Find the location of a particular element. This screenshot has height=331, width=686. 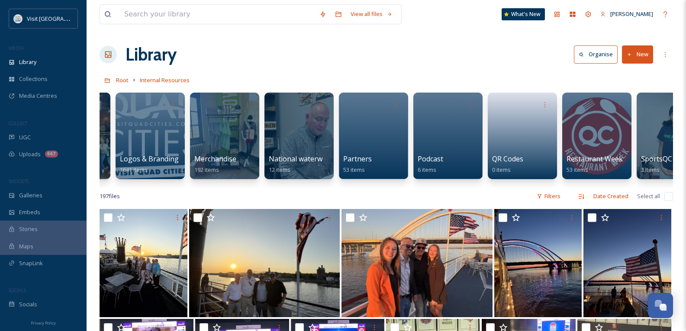

a: Privacy Policy is located at coordinates (43, 322).